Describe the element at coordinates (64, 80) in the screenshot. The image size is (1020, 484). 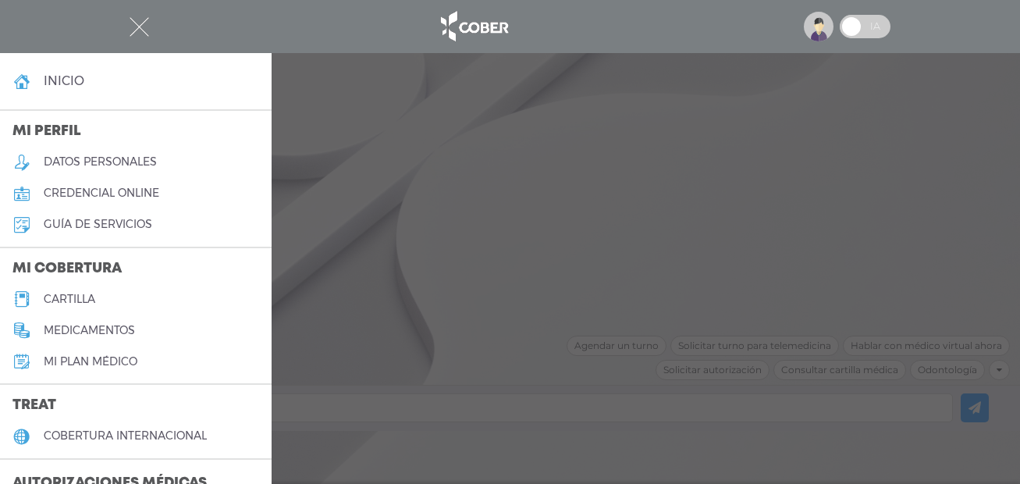
I see `h4: inicio` at that location.